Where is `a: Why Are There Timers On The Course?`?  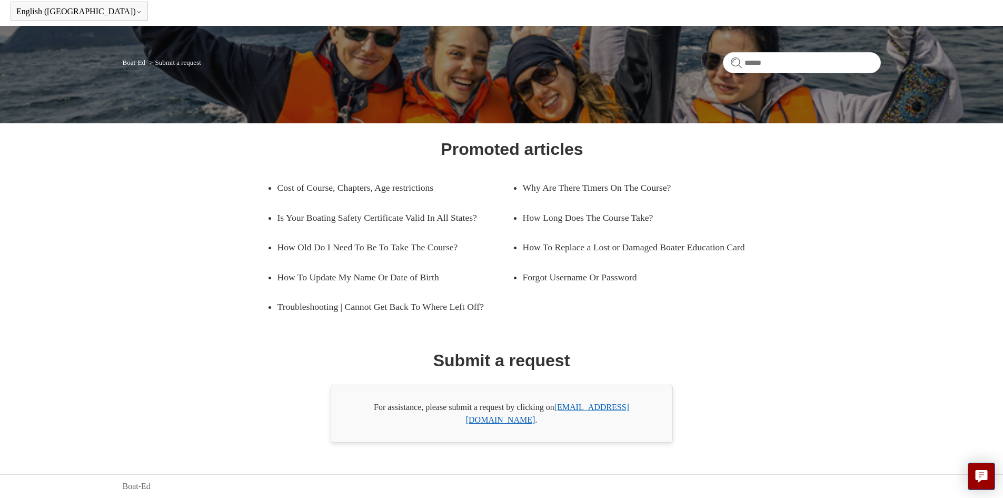
a: Why Are There Timers On The Course? is located at coordinates (632, 187).